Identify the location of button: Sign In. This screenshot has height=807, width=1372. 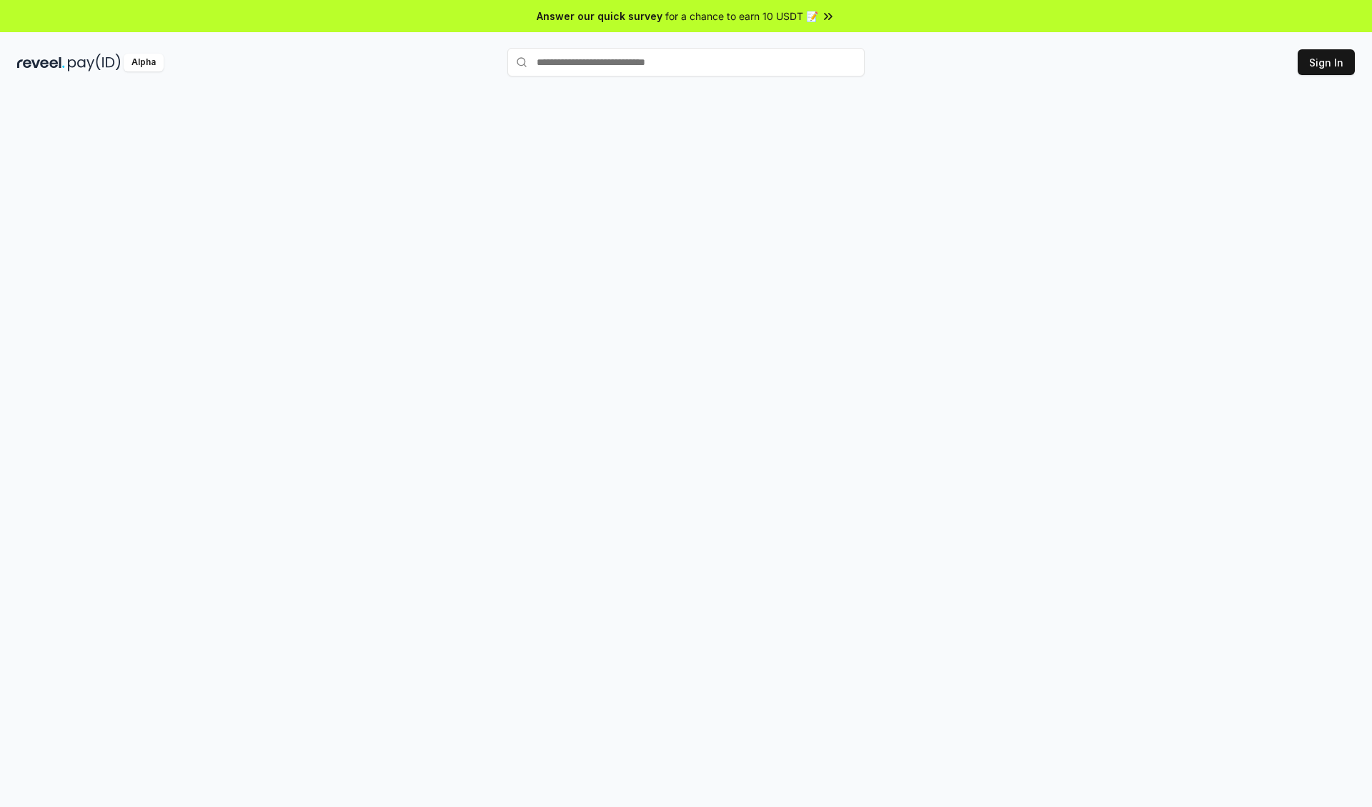
(1326, 62).